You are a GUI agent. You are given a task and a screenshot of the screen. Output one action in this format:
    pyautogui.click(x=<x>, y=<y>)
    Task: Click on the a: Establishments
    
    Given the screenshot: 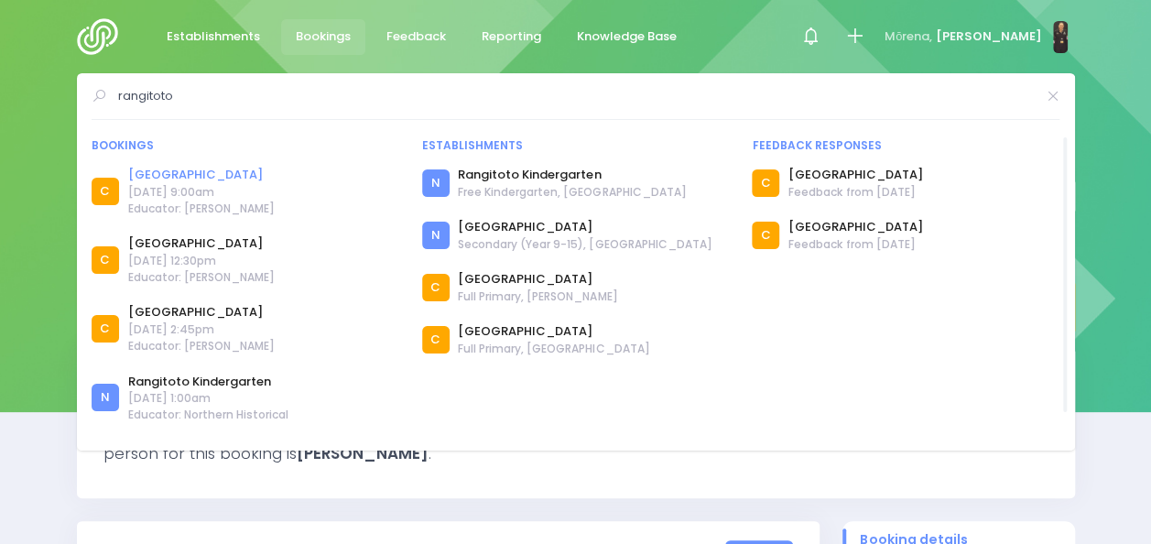 What is the action you would take?
    pyautogui.click(x=213, y=37)
    